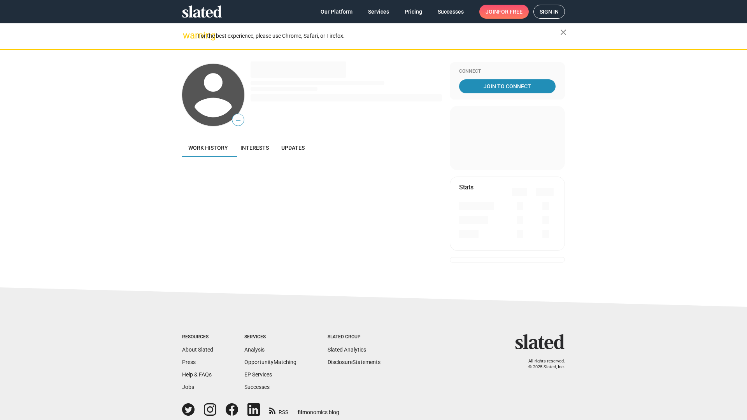 The height and width of the screenshot is (420, 747). I want to click on a: Joinfor free, so click(504, 12).